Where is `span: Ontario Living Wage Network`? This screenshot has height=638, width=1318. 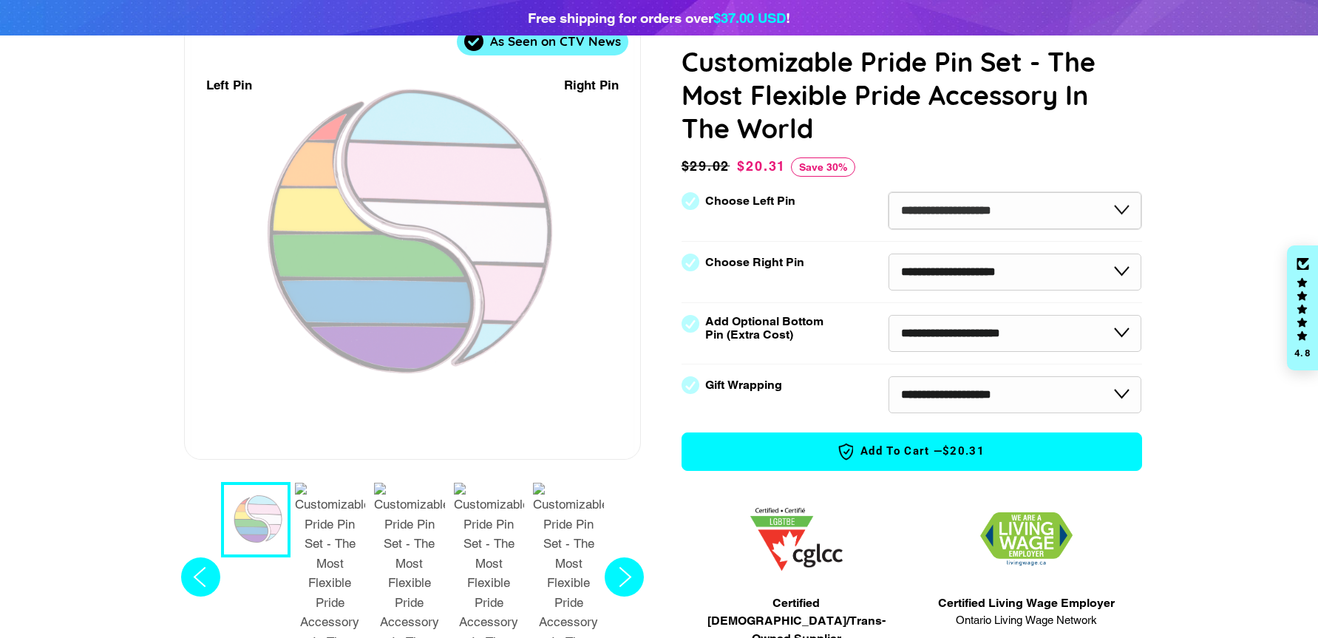
span: Ontario Living Wage Network is located at coordinates (1026, 620).